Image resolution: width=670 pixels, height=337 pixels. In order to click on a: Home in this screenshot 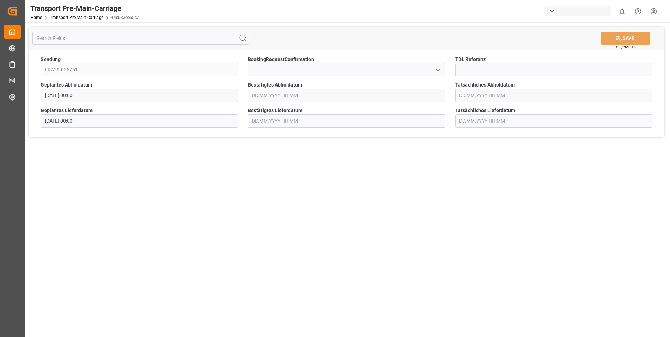, I will do `click(36, 18)`.